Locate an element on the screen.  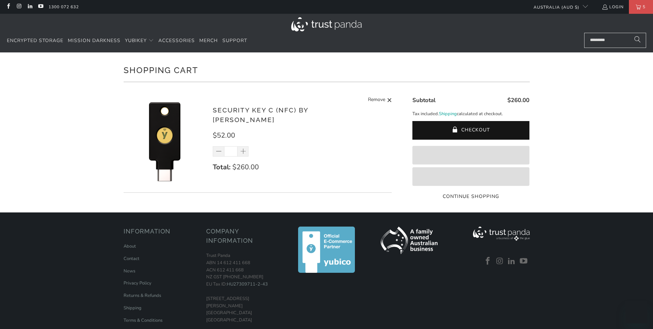
summary: YubiKey is located at coordinates (139, 41).